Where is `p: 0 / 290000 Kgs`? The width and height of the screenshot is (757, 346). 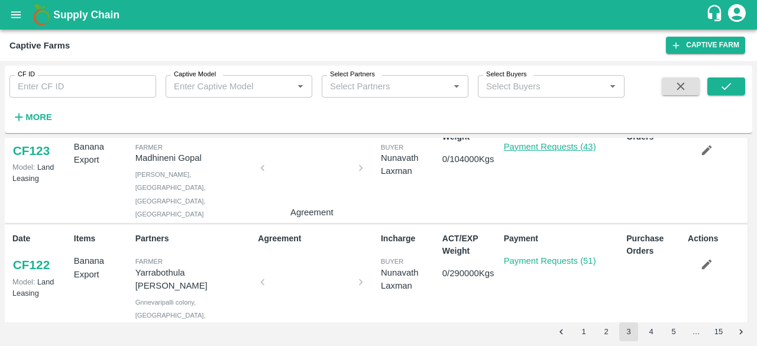 p: 0 / 290000 Kgs is located at coordinates (471, 273).